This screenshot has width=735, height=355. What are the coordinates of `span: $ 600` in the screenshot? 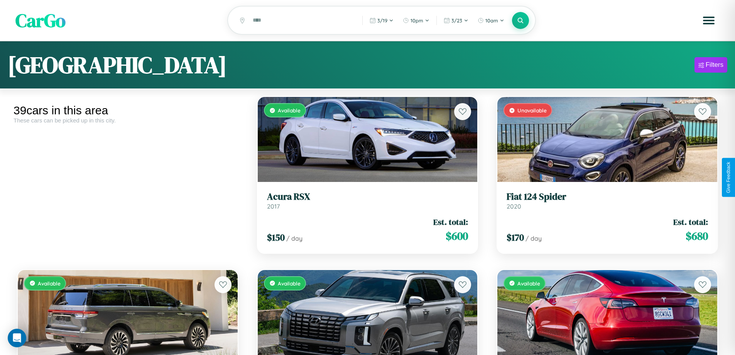 It's located at (457, 236).